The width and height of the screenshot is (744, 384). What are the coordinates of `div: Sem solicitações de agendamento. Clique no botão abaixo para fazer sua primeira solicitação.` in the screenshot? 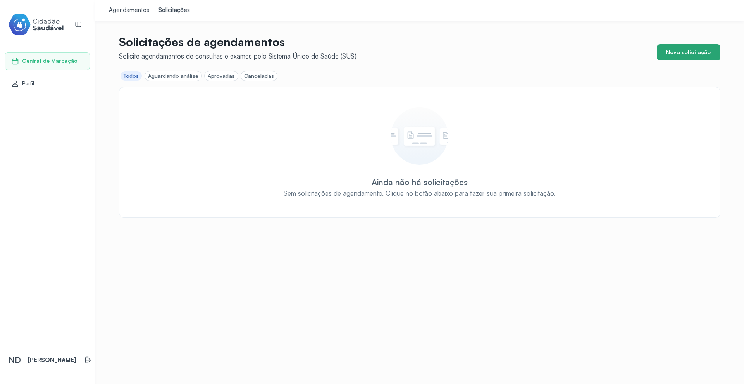 It's located at (419, 193).